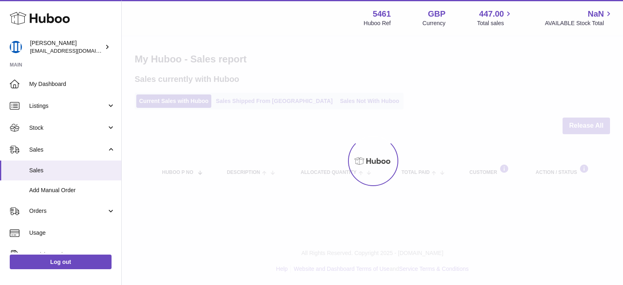 The image size is (623, 285). Describe the element at coordinates (495, 23) in the screenshot. I see `span: Total sales` at that location.